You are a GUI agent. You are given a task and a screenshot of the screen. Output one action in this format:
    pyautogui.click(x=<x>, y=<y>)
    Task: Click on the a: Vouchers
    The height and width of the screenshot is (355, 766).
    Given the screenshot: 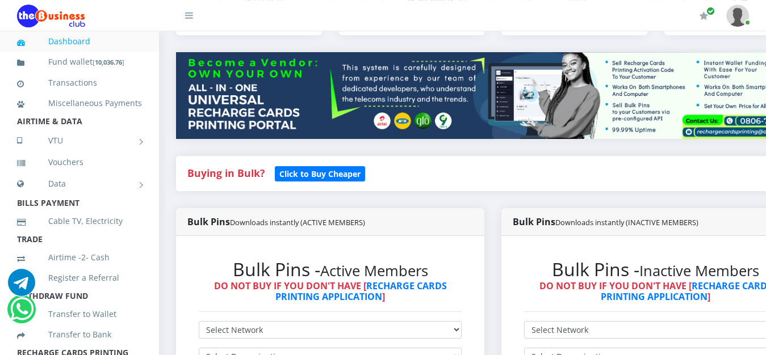 What is the action you would take?
    pyautogui.click(x=79, y=162)
    